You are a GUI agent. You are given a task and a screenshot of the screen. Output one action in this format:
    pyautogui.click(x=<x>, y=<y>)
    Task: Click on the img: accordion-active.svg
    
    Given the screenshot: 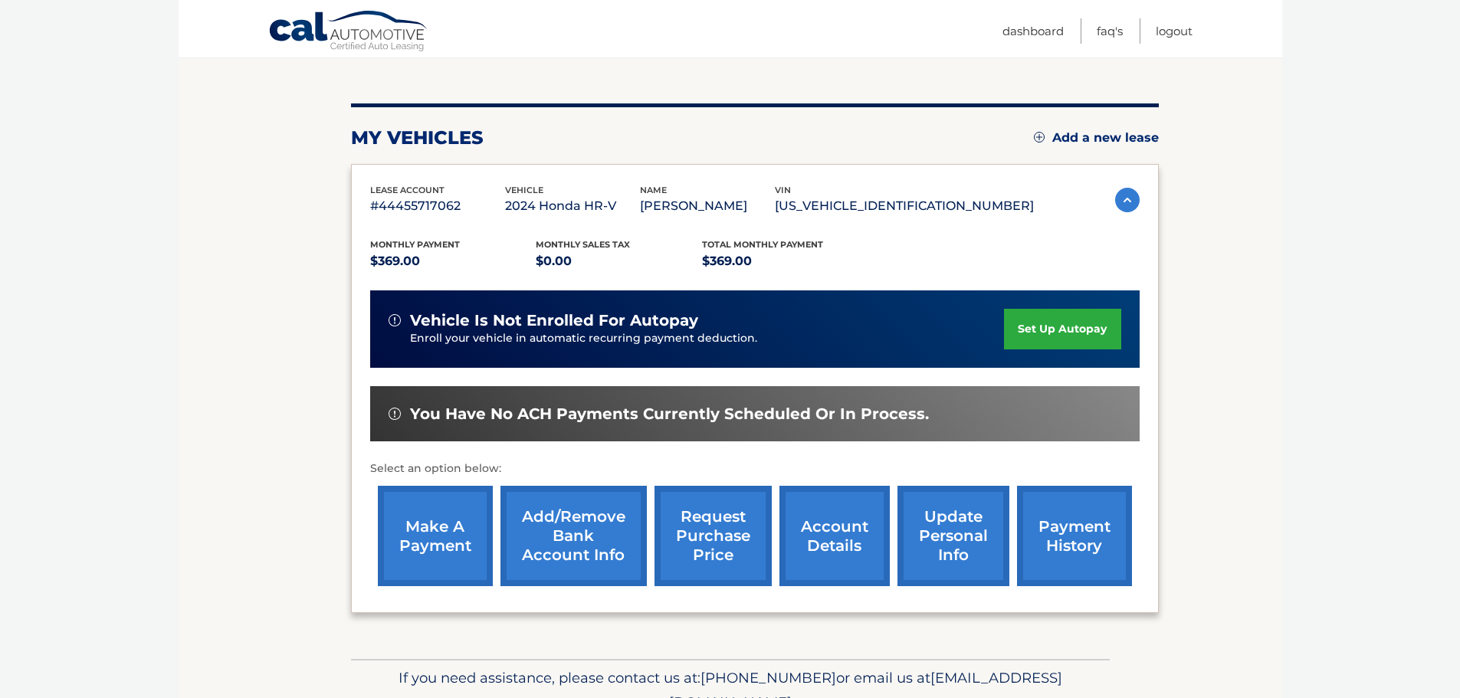 What is the action you would take?
    pyautogui.click(x=1127, y=200)
    